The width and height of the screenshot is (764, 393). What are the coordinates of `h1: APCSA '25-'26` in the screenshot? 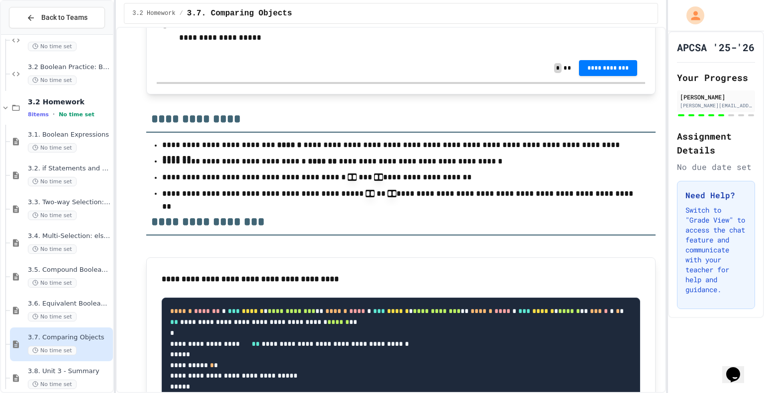 It's located at (715, 47).